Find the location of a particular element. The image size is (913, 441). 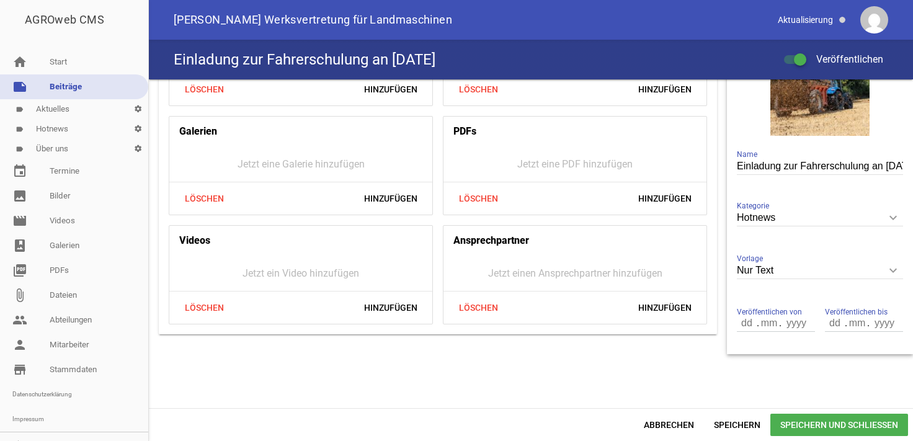

i: note is located at coordinates (20, 87).